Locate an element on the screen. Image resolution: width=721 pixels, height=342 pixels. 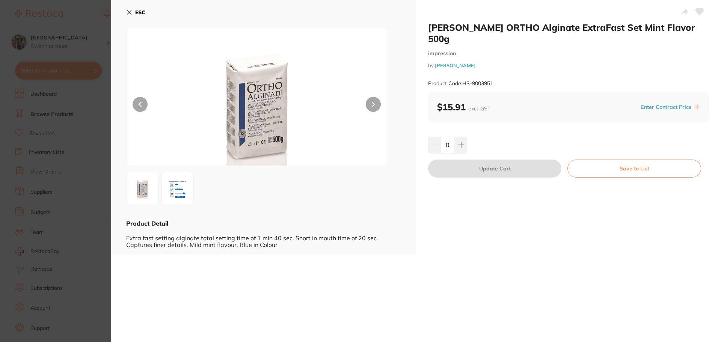
button: Update Cart is located at coordinates (495, 169).